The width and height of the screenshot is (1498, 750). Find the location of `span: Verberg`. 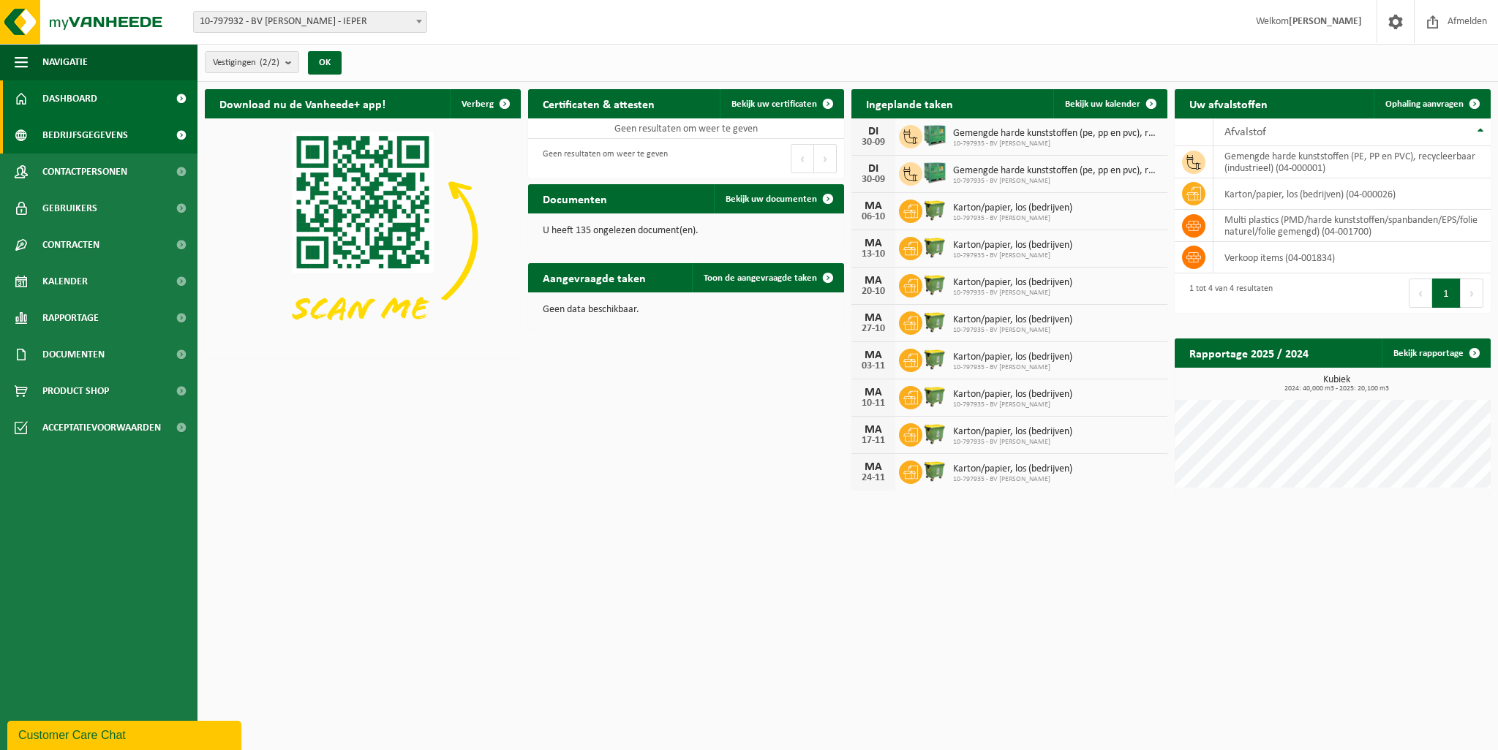

span: Verberg is located at coordinates (477, 104).